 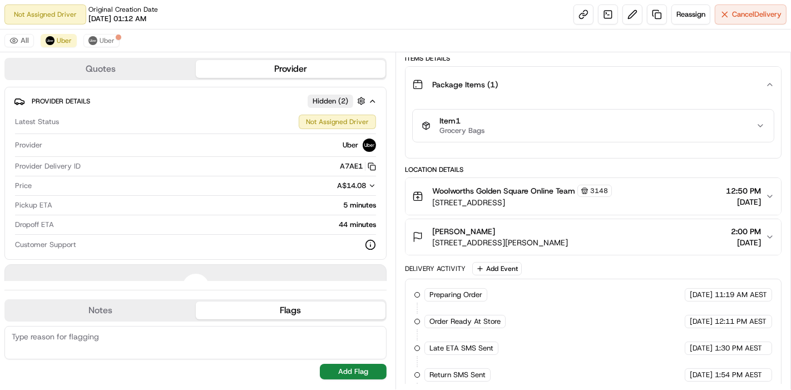 I want to click on span: 1:30 PM AEST, so click(x=738, y=348).